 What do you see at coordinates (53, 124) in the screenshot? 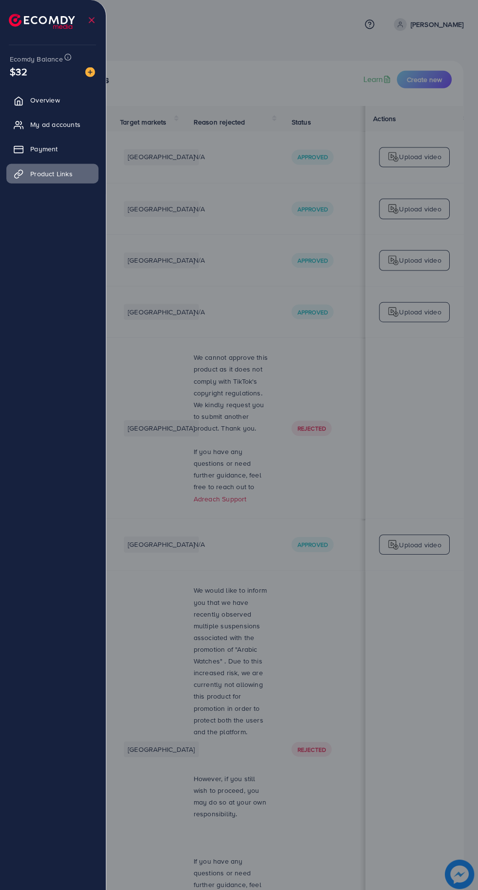
I see `a: My ad accounts` at bounding box center [53, 124].